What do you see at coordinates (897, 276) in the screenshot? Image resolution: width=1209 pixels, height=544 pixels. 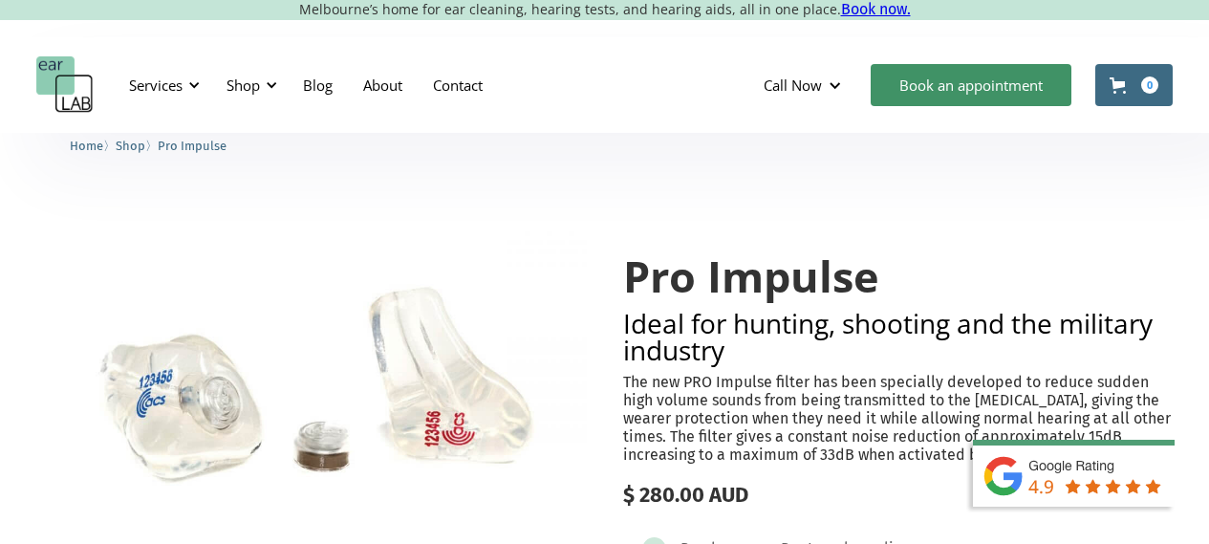 I see `h1: Pro Impulse` at bounding box center [897, 276].